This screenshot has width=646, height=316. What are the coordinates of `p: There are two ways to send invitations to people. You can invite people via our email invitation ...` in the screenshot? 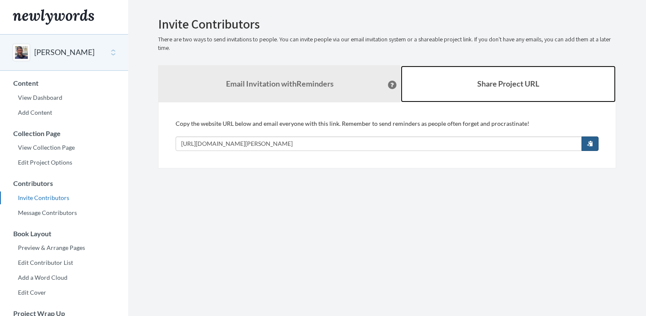 It's located at (387, 44).